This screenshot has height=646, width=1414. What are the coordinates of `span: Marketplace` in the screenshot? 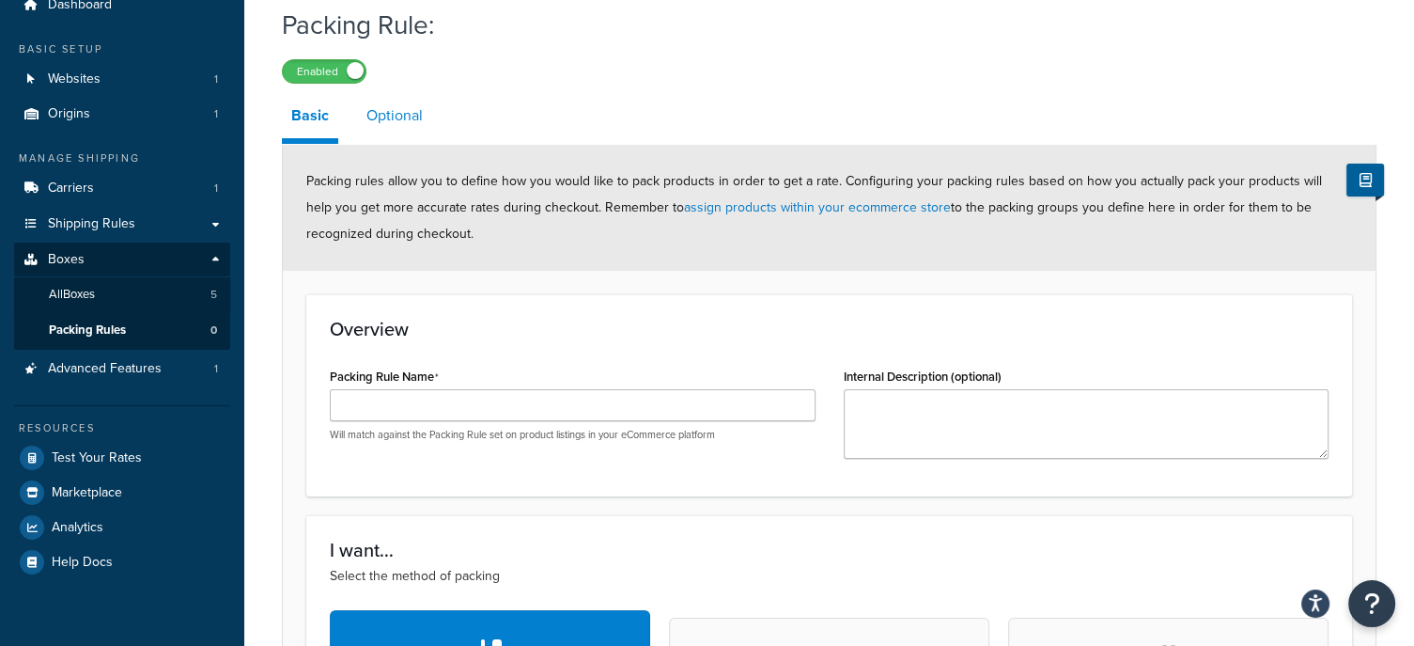 It's located at (86, 492).